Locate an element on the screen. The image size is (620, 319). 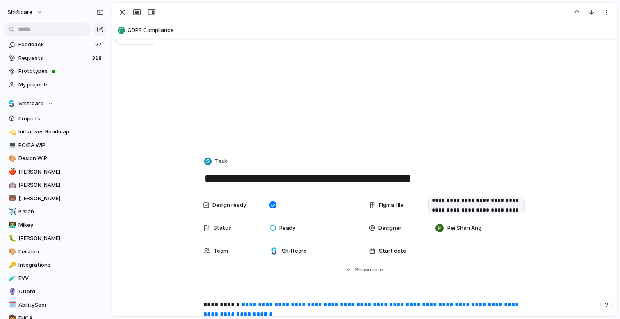
a: Prototypes is located at coordinates (55, 71).